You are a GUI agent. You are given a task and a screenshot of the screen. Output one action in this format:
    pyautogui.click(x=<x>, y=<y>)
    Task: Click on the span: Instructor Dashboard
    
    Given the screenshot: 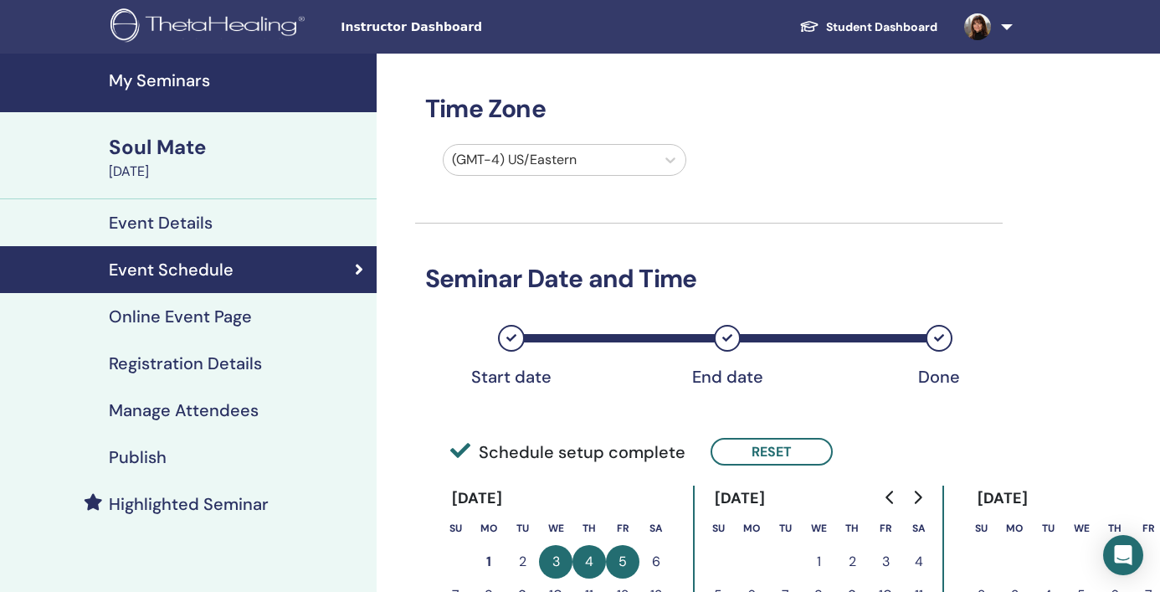 What is the action you would take?
    pyautogui.click(x=466, y=27)
    